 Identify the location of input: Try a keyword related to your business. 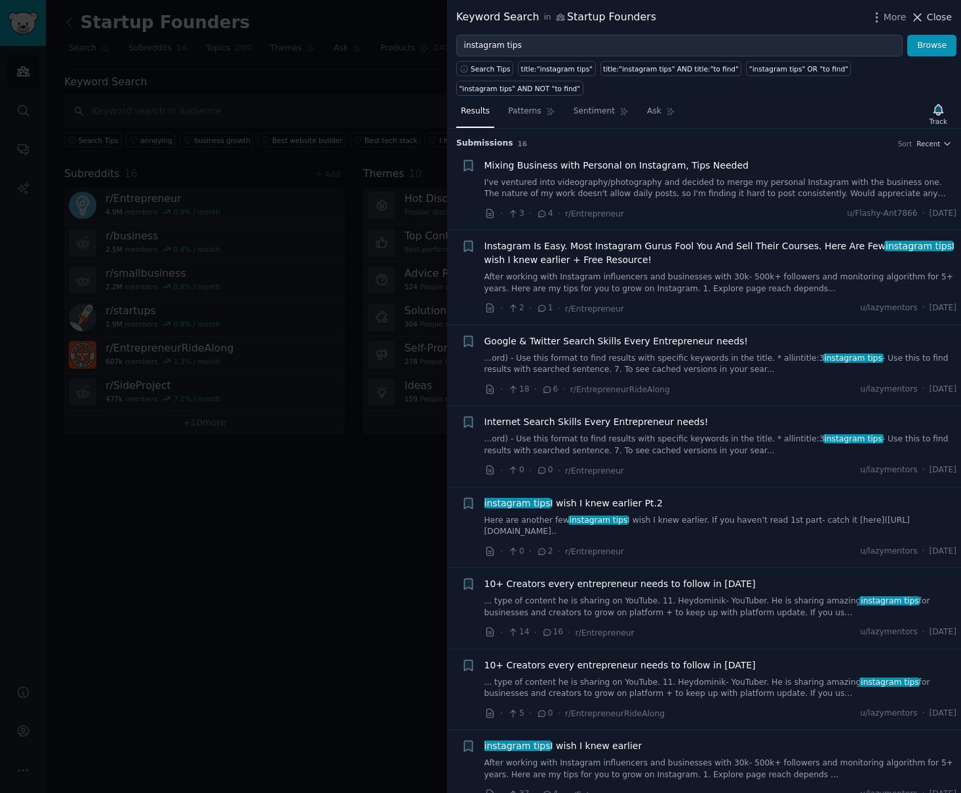
(679, 46).